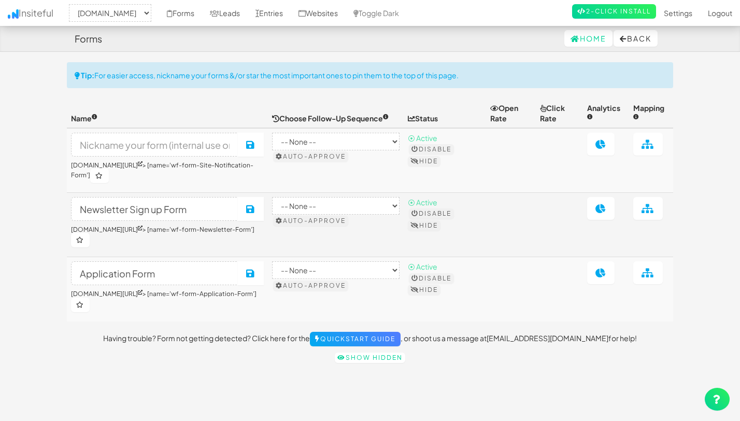  What do you see at coordinates (13, 14) in the screenshot?
I see `img: icon.png` at bounding box center [13, 14].